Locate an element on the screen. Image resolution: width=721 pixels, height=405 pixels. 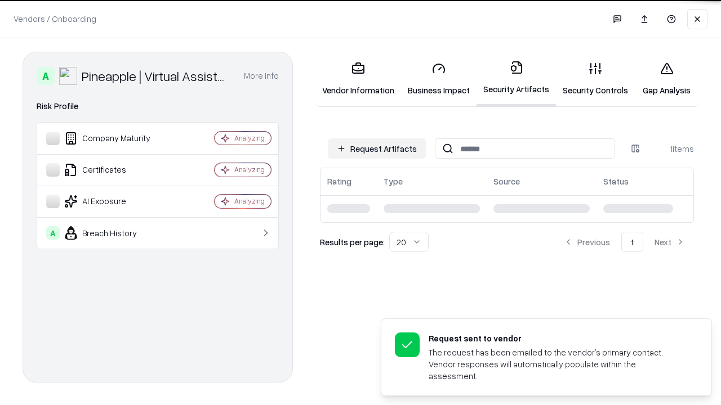
a: Gap Analysis is located at coordinates (666, 79).